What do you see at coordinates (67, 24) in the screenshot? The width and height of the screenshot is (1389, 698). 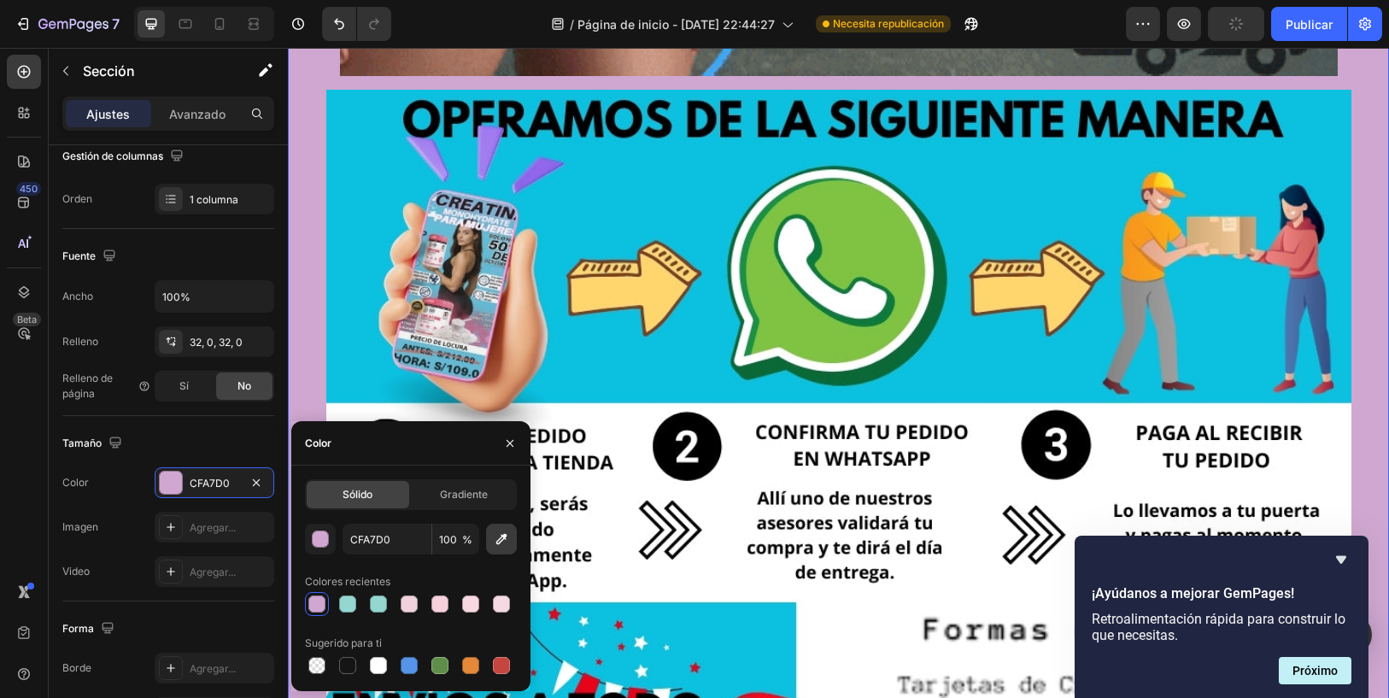 I see `button: 7` at bounding box center [67, 24].